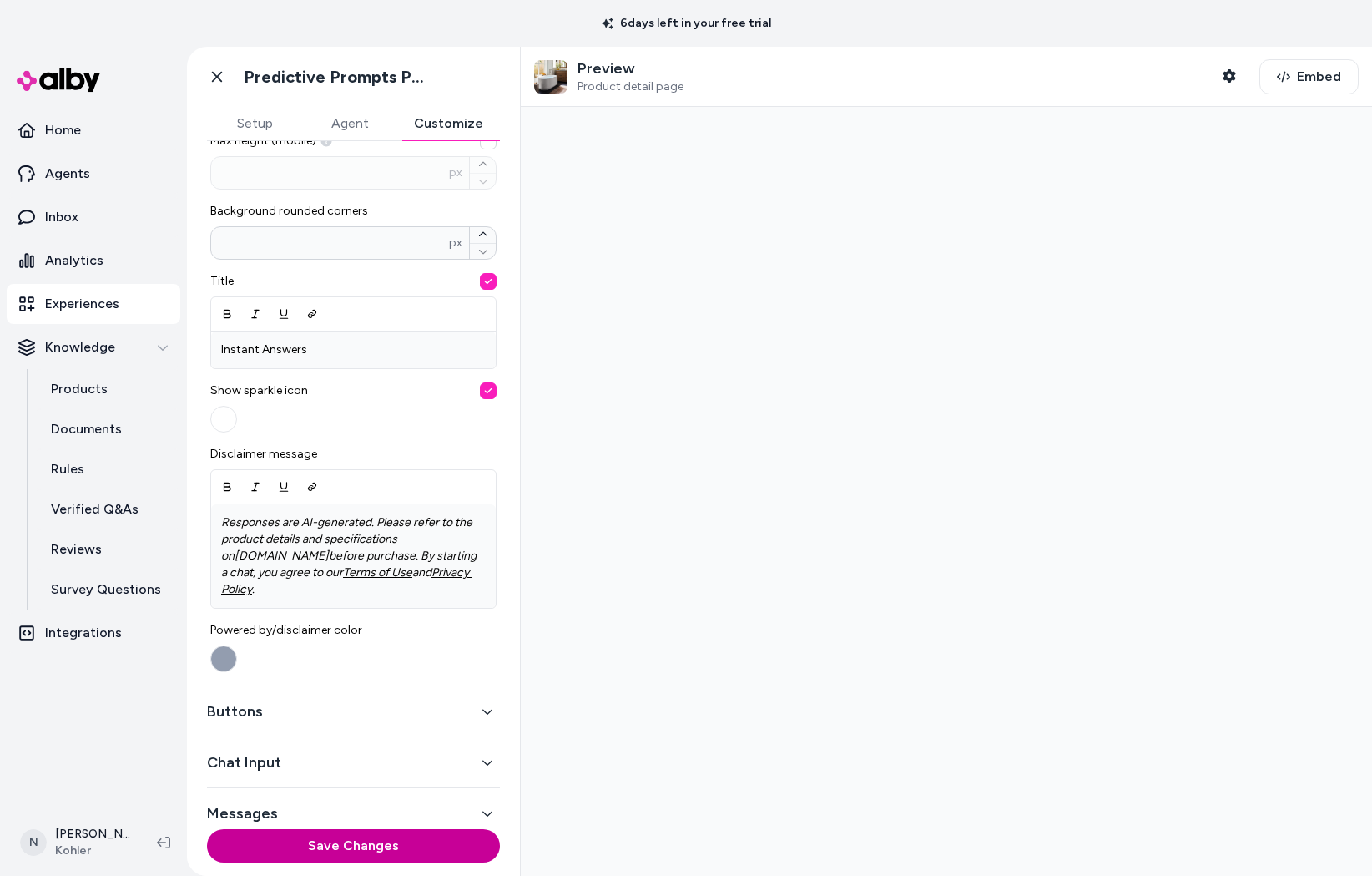  I want to click on p: Agents, so click(67, 173).